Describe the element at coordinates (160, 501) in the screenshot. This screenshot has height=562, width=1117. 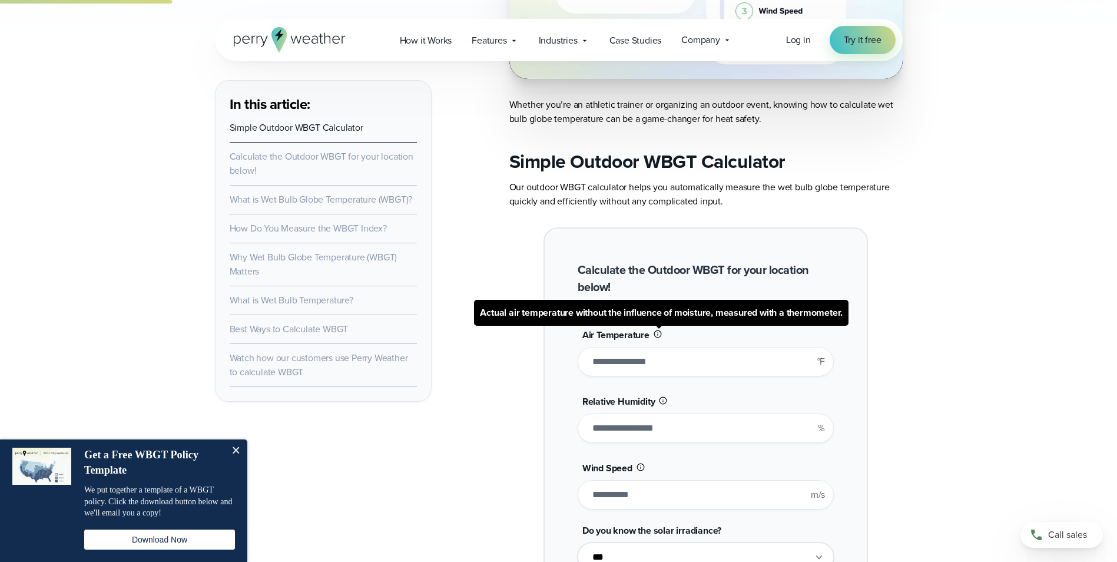
I see `p: We put together a template of a WBGT policy. Click the download button below and we'll email you ...` at that location.